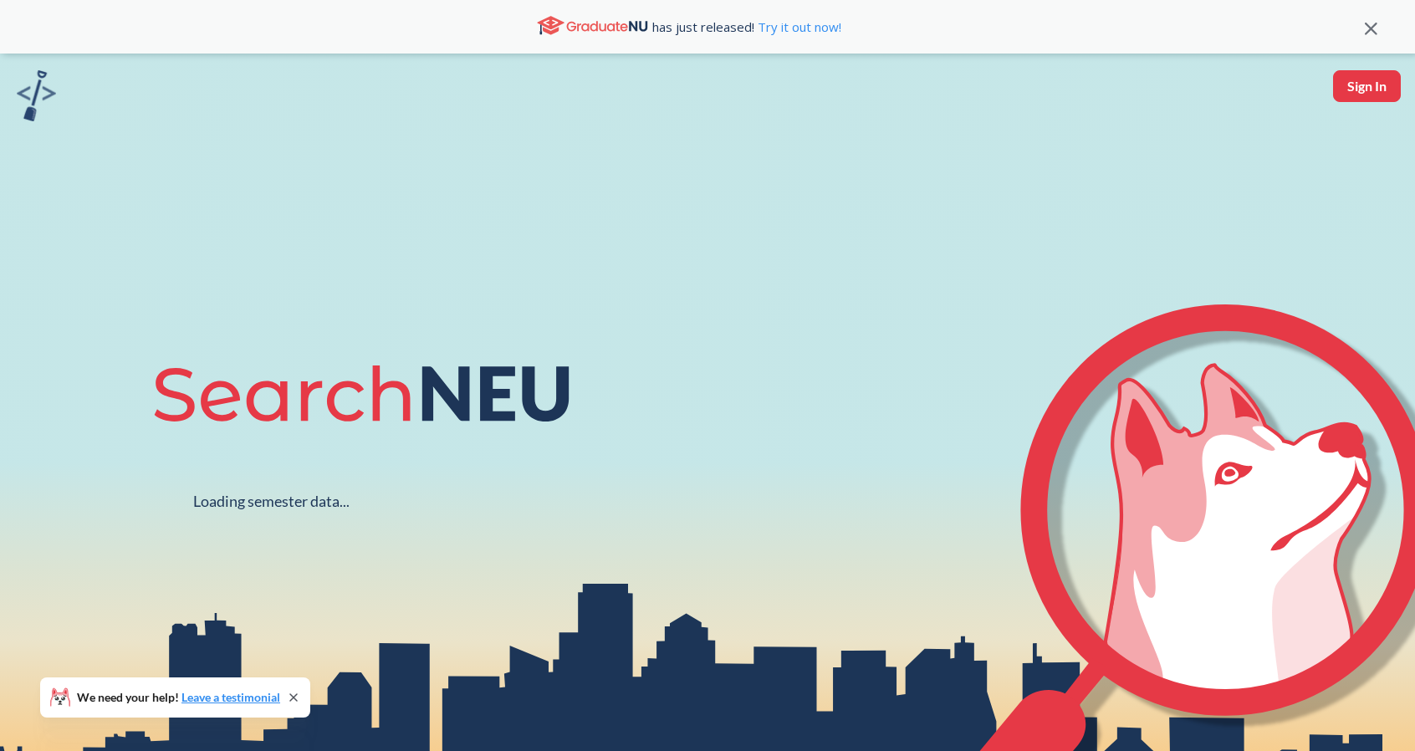 This screenshot has width=1415, height=751. I want to click on span: We need your help!, so click(178, 698).